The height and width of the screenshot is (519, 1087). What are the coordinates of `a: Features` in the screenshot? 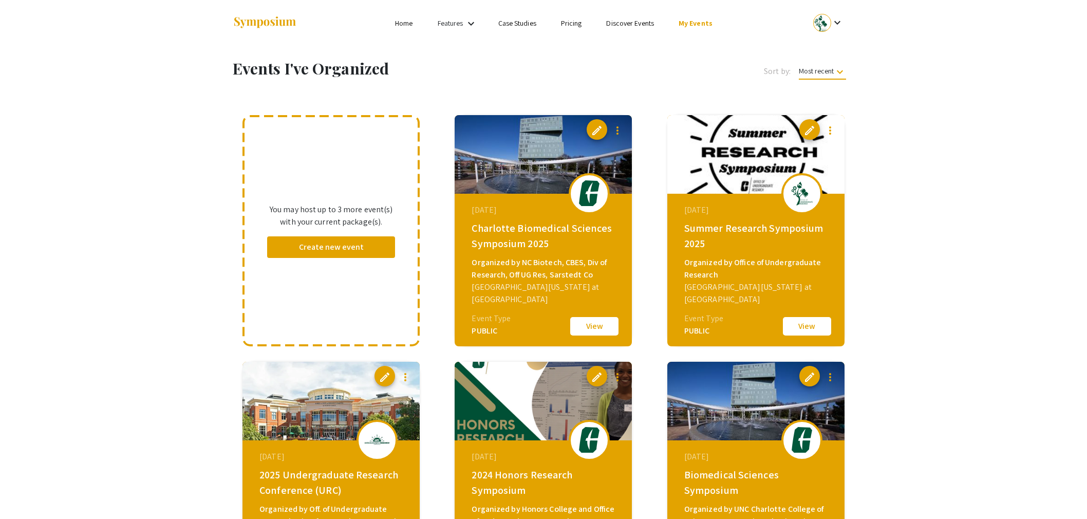 It's located at (451, 23).